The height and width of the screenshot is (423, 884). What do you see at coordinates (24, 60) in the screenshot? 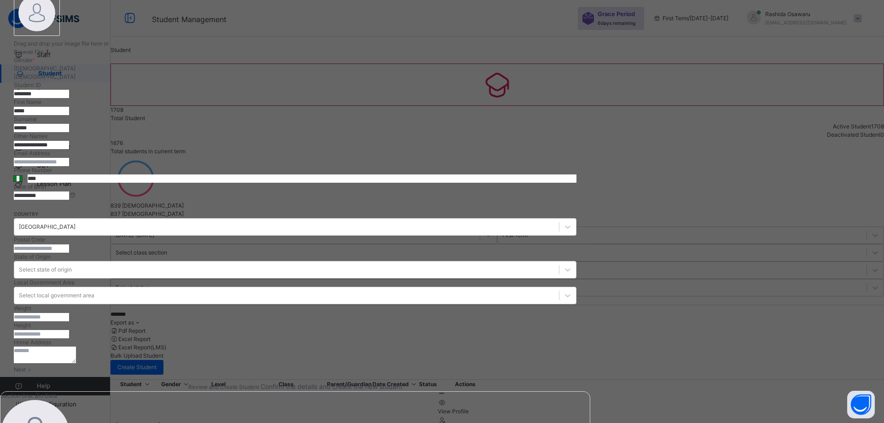
I see `span: Gender` at bounding box center [24, 60].